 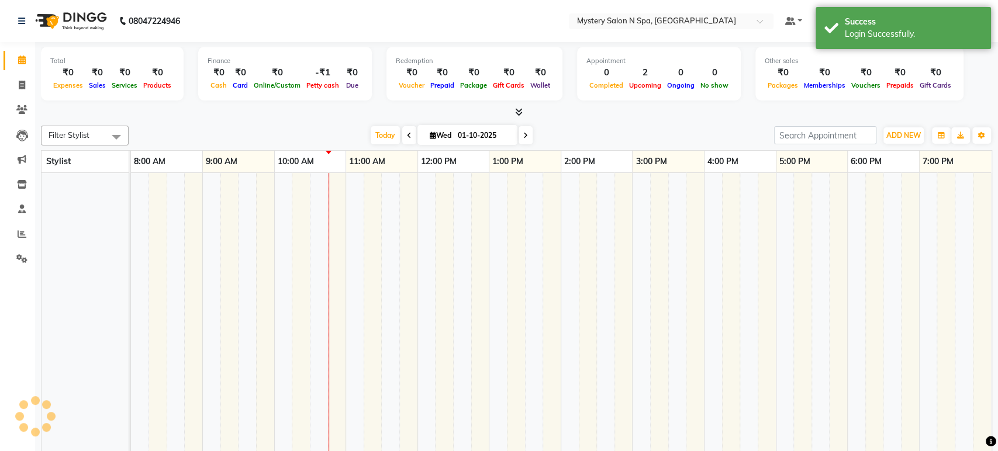 What do you see at coordinates (277, 85) in the screenshot?
I see `span: Online/Custom` at bounding box center [277, 85].